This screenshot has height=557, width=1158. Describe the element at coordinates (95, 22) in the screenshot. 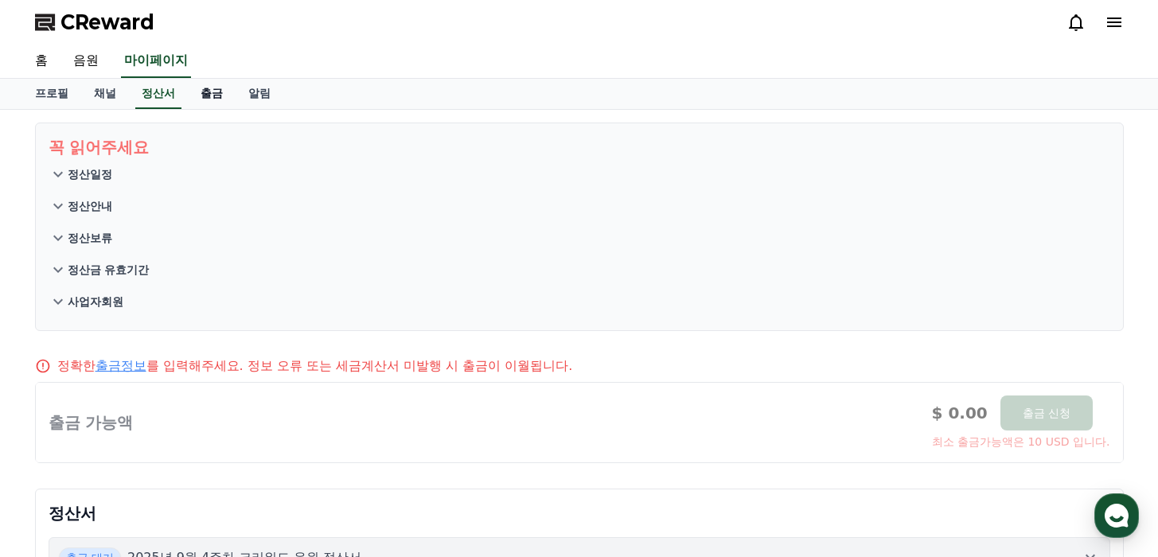

I see `a: CReward` at that location.